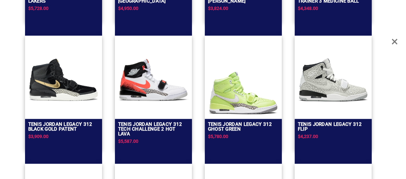  I want to click on a: Tenis Jordan Legacy 312 FlipTenis Jordan Legacy 312 Flip$4,237.00, so click(333, 93).